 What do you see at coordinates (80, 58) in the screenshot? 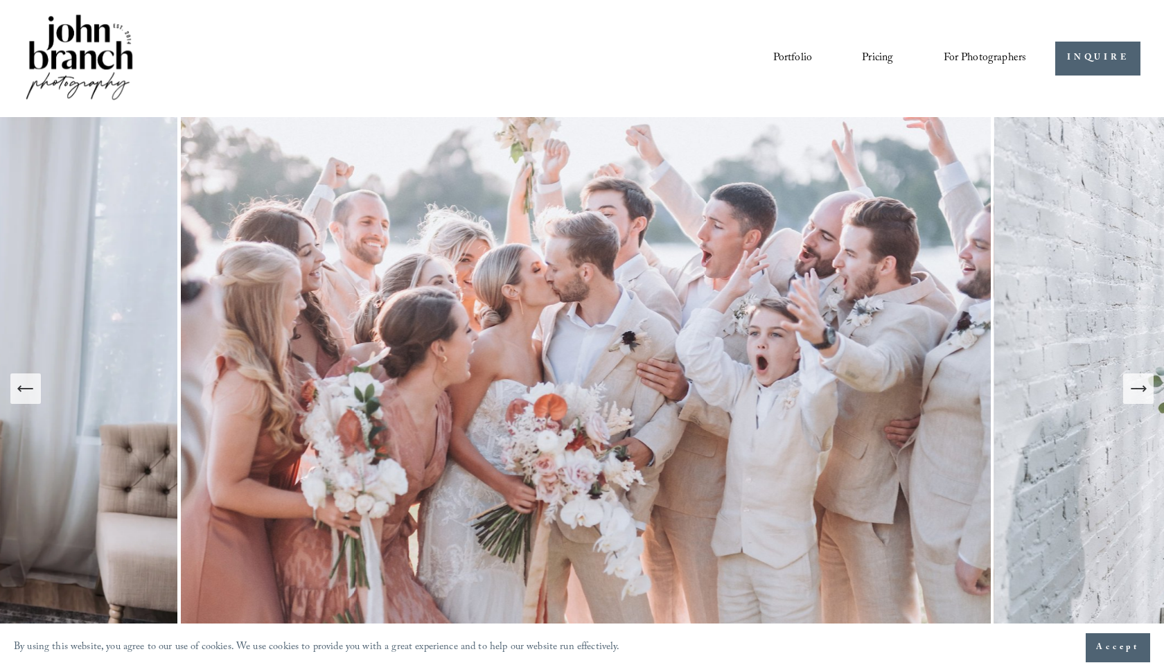
I see `img: John Branch IV Photography` at bounding box center [80, 58].